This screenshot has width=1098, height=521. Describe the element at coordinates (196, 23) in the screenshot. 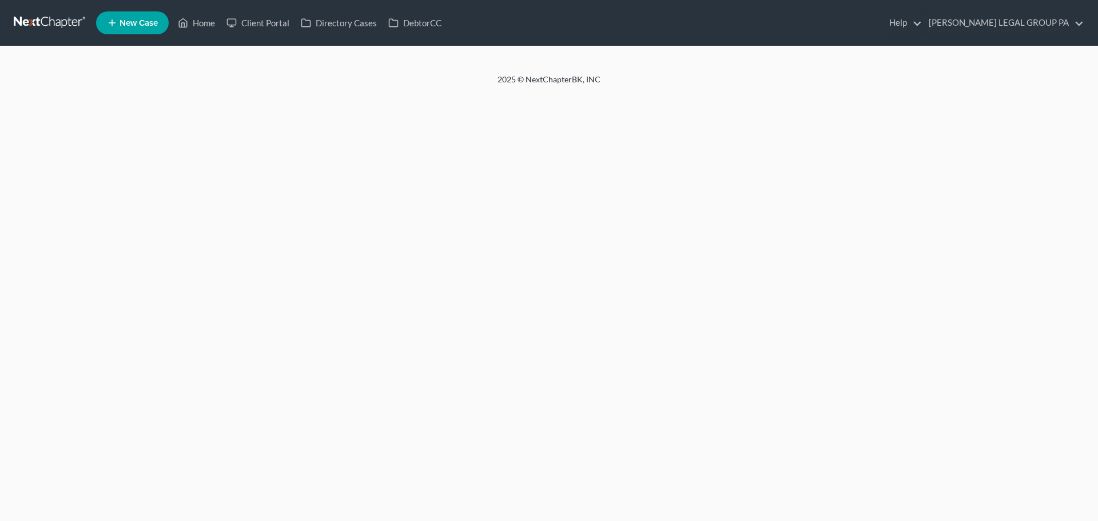

I see `a: Home` at that location.